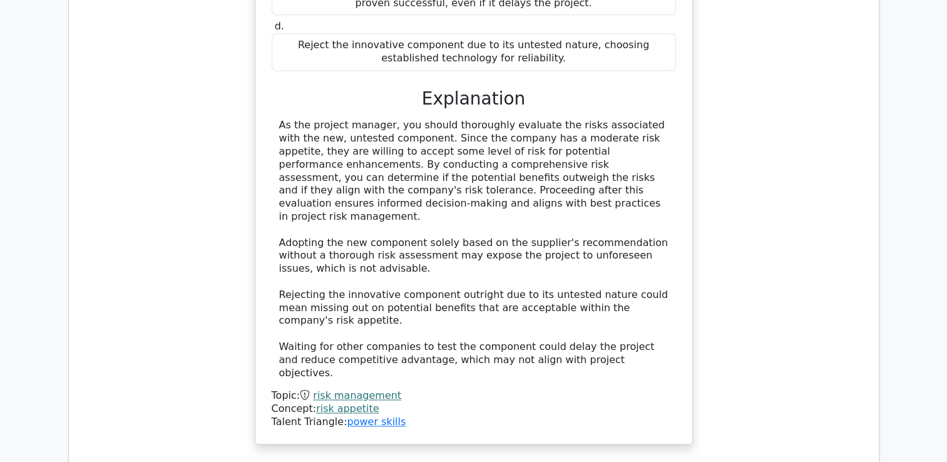 This screenshot has width=947, height=462. What do you see at coordinates (347, 408) in the screenshot?
I see `a: risk appetite` at bounding box center [347, 408].